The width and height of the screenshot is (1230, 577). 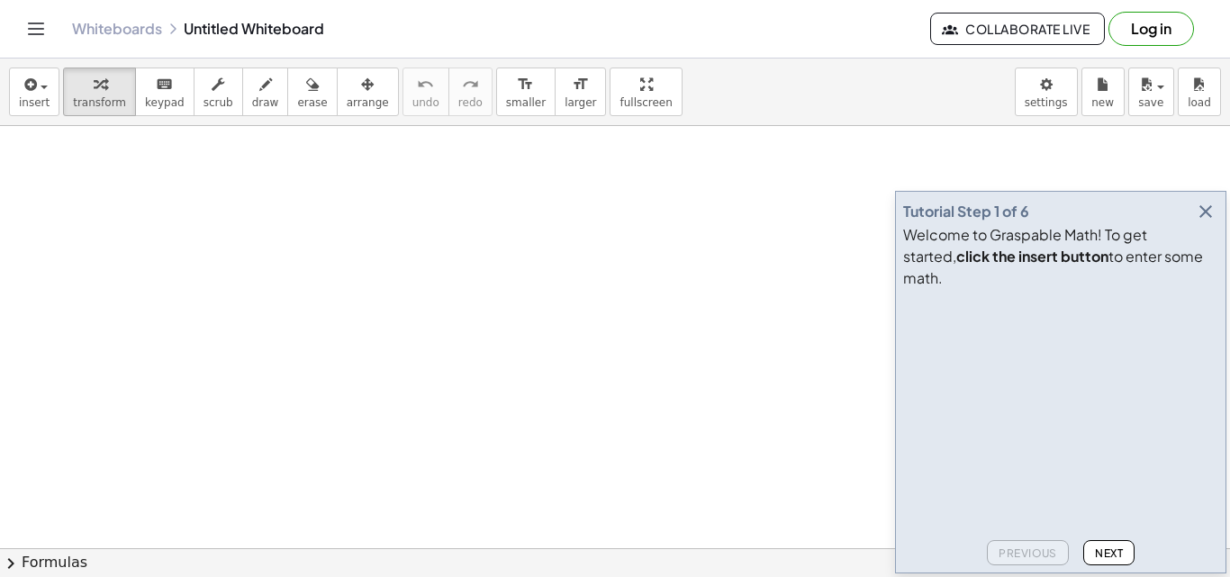 What do you see at coordinates (99, 92) in the screenshot?
I see `button: transform` at bounding box center [99, 92].